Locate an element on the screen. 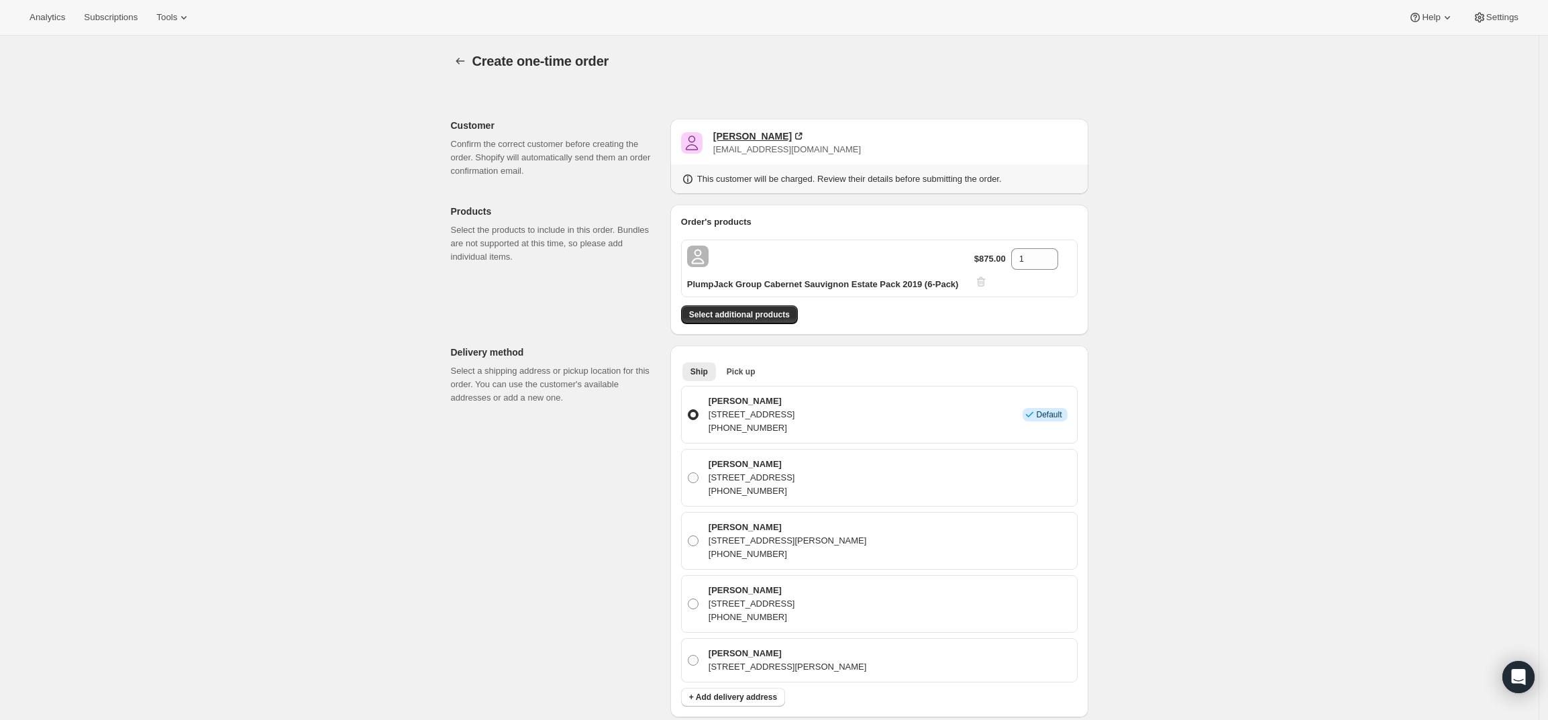  button: Settings is located at coordinates (1496, 17).